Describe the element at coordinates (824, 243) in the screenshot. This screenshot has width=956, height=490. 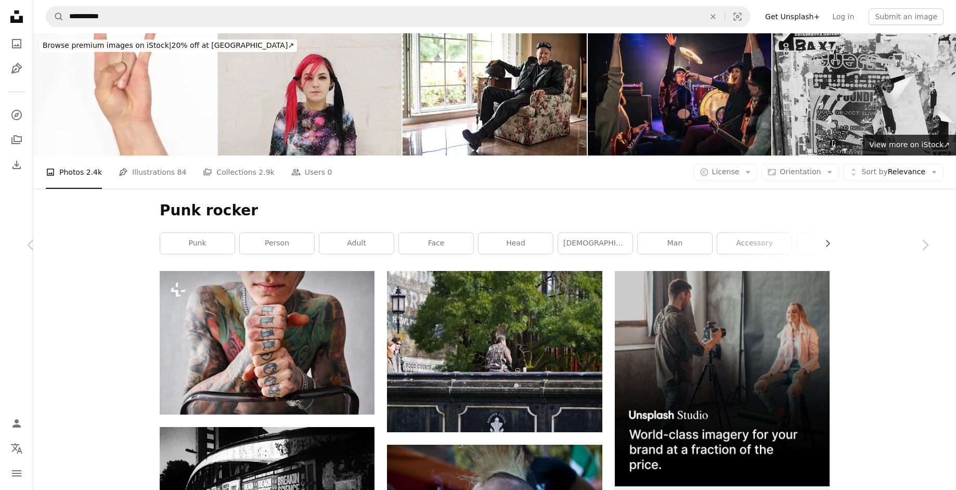
I see `button: scroll list to the right` at that location.